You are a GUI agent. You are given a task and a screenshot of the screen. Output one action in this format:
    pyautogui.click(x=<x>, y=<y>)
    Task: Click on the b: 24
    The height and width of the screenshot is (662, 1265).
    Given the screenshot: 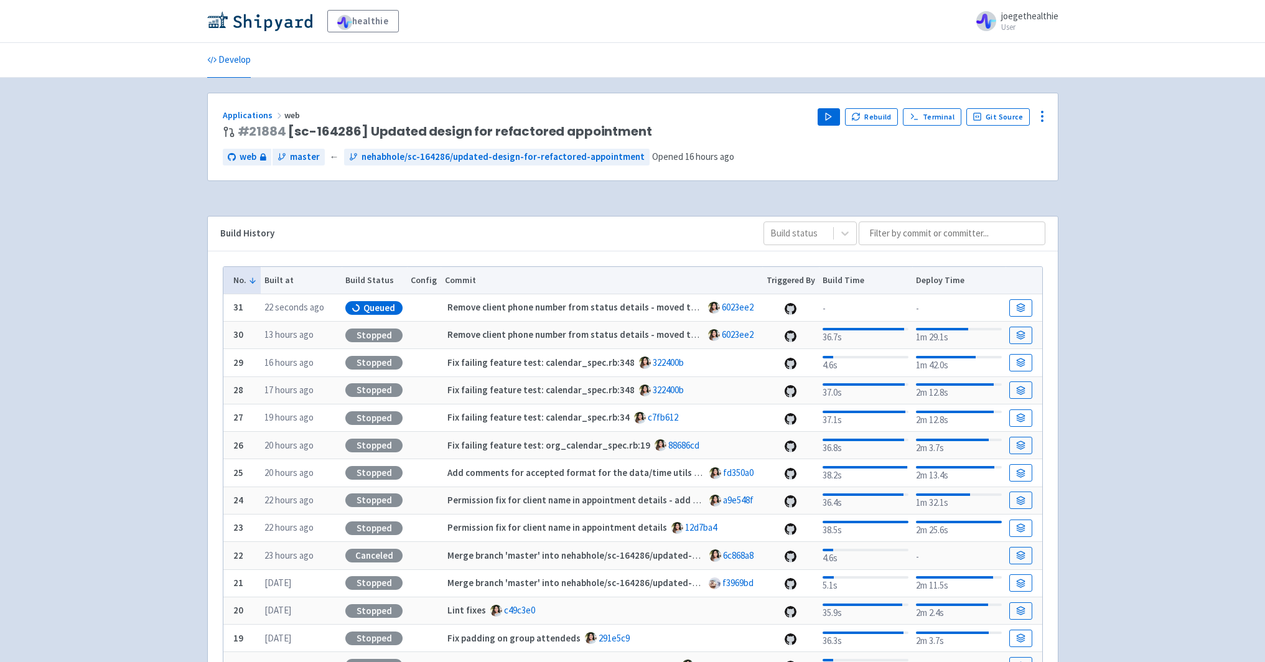 What is the action you would take?
    pyautogui.click(x=238, y=500)
    